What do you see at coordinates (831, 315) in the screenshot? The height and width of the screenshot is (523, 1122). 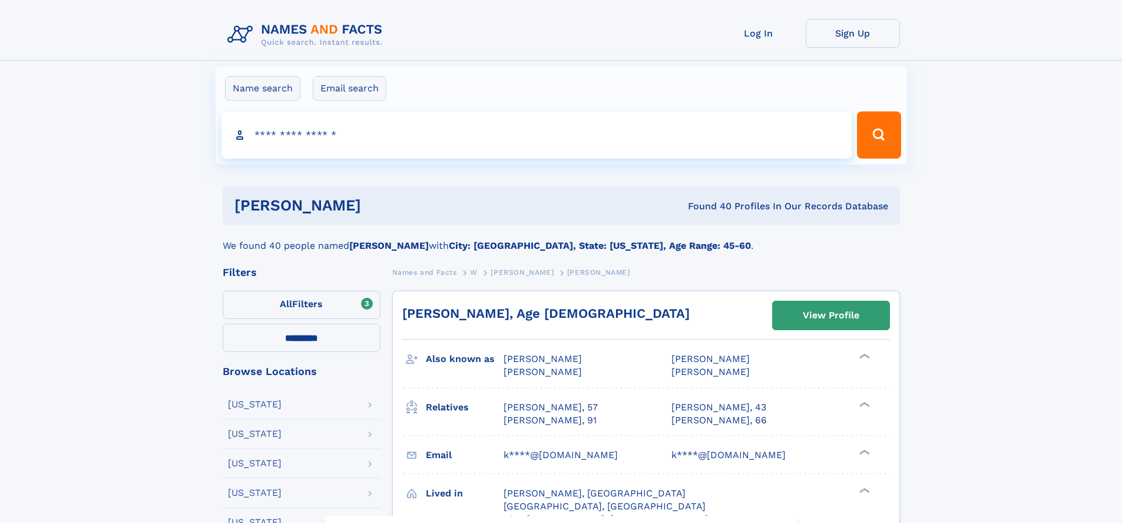 I see `div: View Profile` at bounding box center [831, 315].